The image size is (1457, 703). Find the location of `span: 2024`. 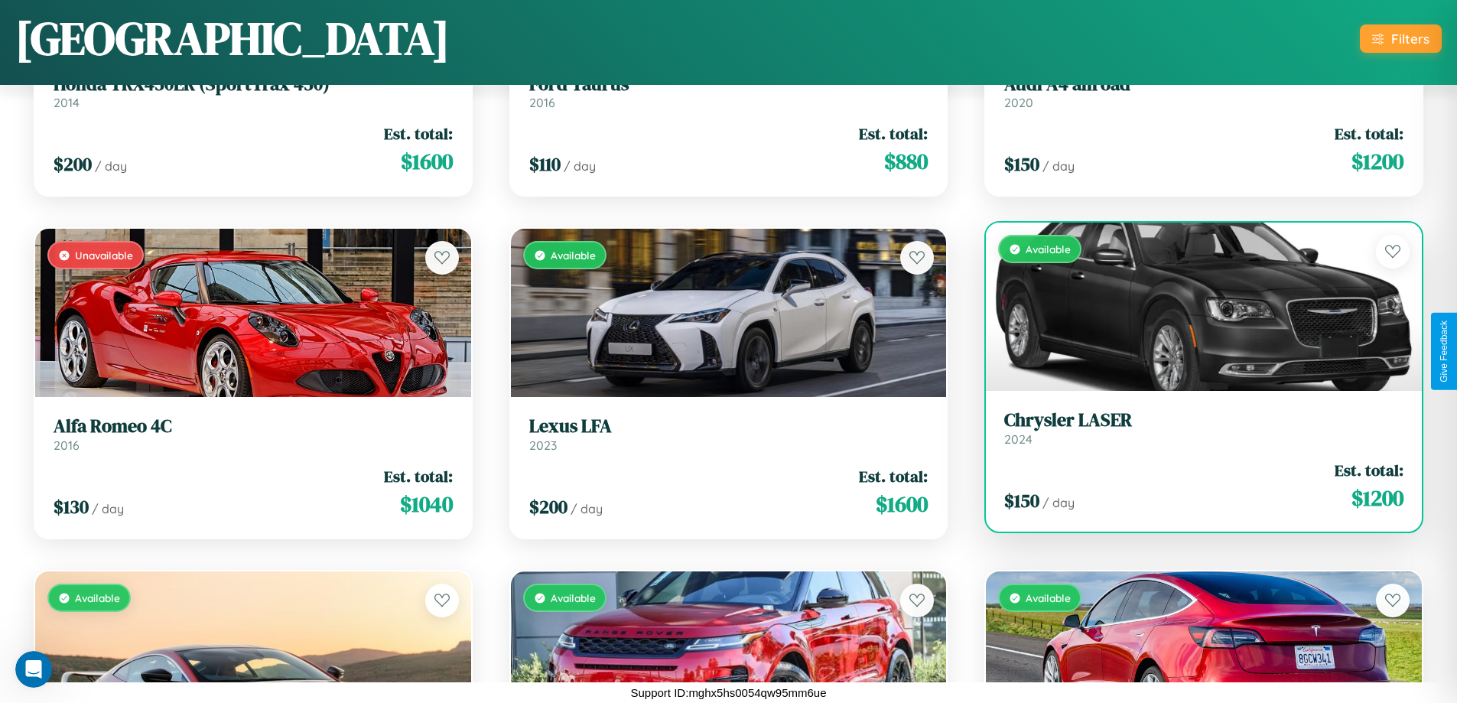

span: 2024 is located at coordinates (1018, 439).